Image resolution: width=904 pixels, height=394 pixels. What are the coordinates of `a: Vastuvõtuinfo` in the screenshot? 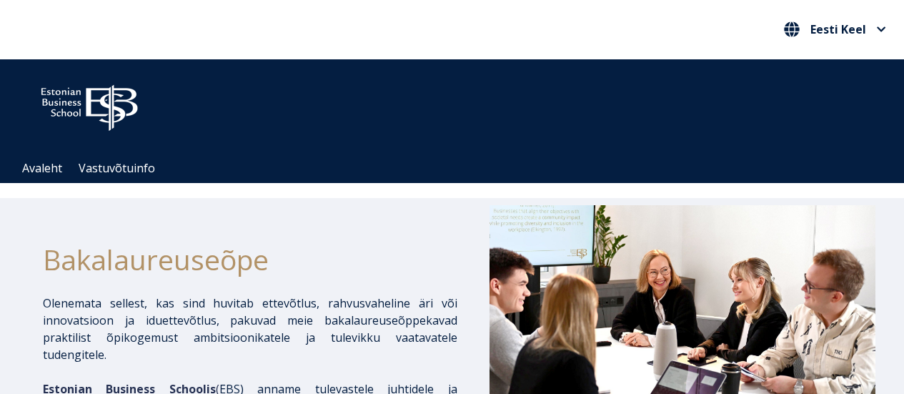 It's located at (117, 168).